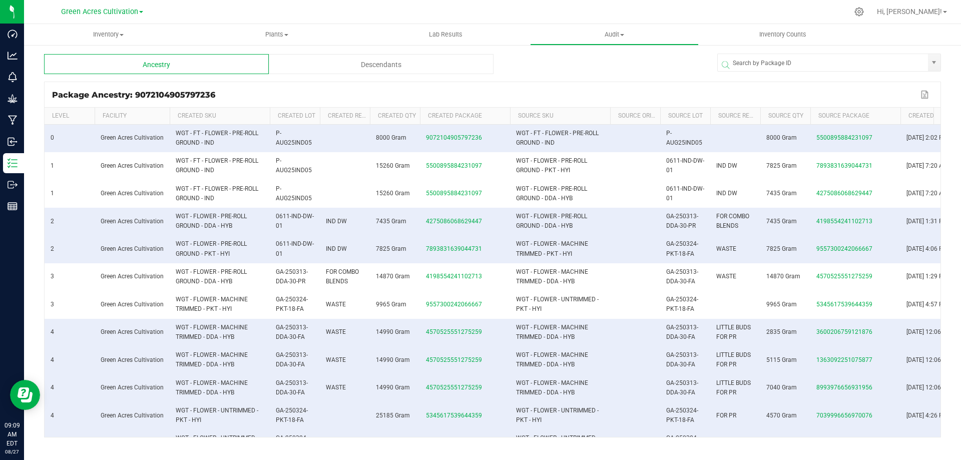 The height and width of the screenshot is (460, 961). Describe the element at coordinates (454, 249) in the screenshot. I see `span: 7893831639044731` at that location.